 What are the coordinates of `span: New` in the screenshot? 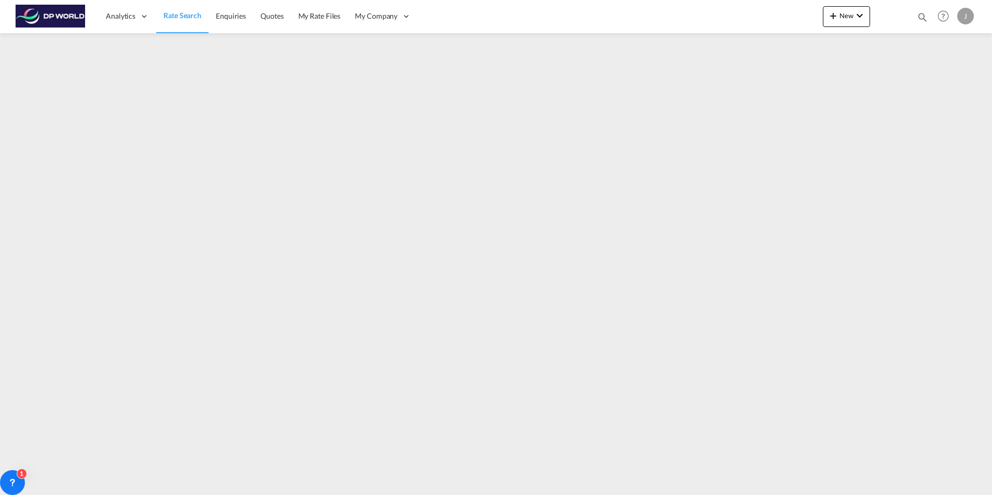 It's located at (846, 16).